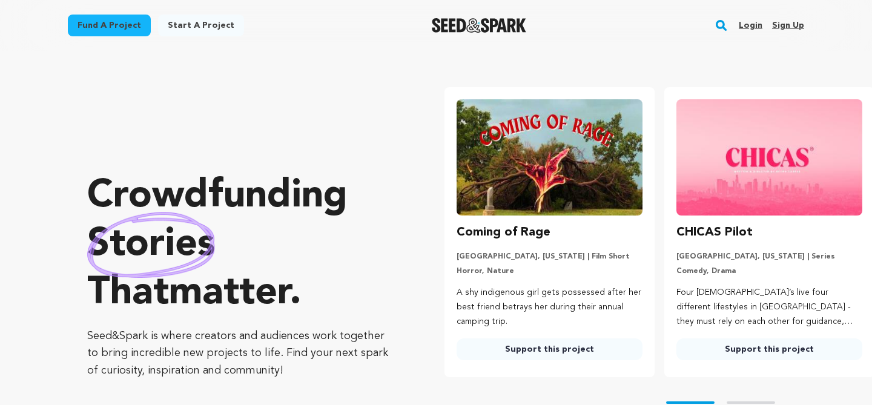  I want to click on a: Seed&Spark Homepage, so click(479, 25).